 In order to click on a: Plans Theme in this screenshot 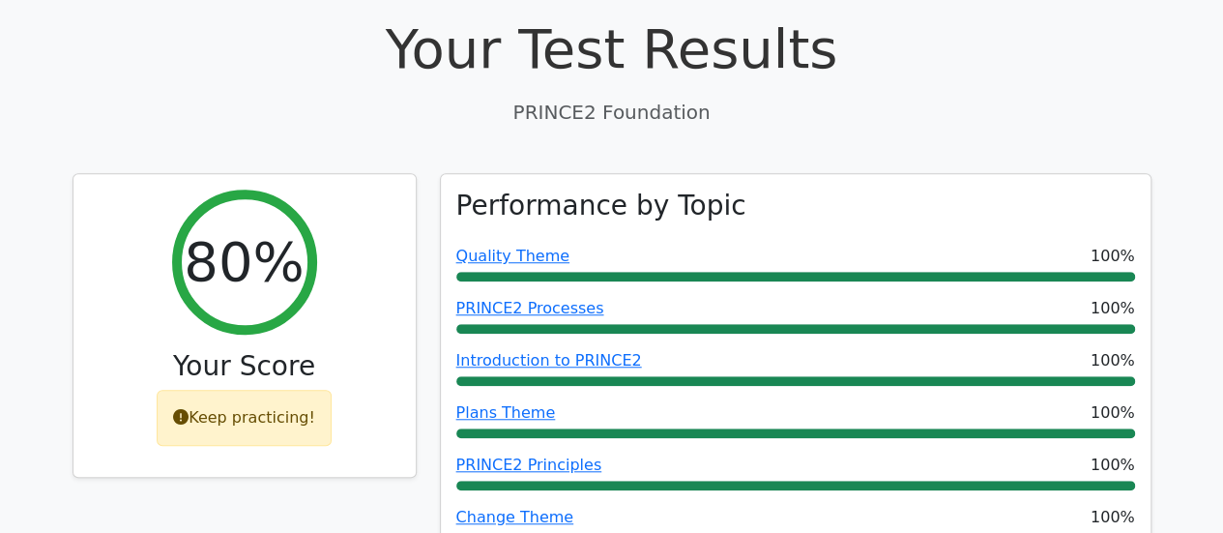, I will do `click(506, 412)`.